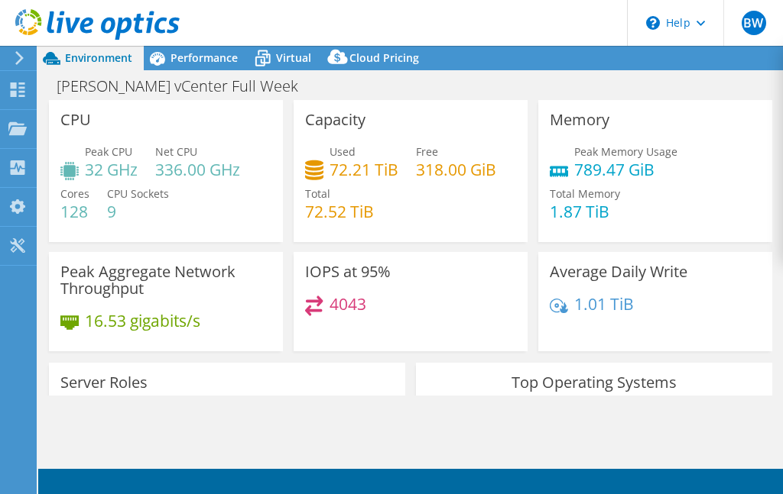 This screenshot has height=494, width=783. What do you see at coordinates (754, 23) in the screenshot?
I see `span: BW` at bounding box center [754, 23].